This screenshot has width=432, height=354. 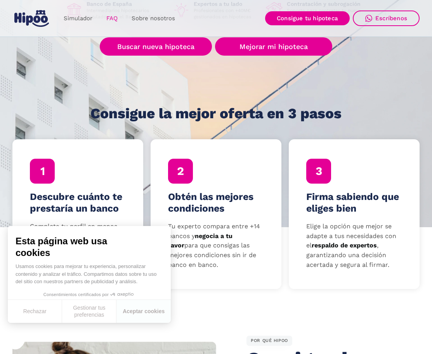 I want to click on a: Consigue tu hipoteca, so click(x=308, y=18).